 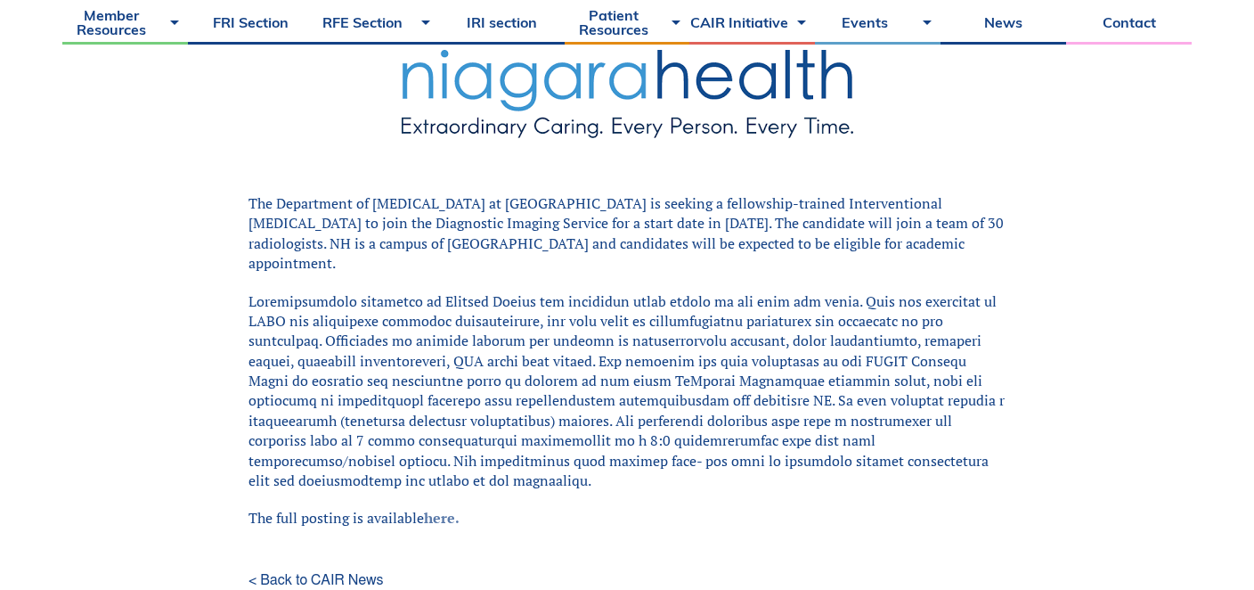 I want to click on font: The full posting is available, so click(x=336, y=518).